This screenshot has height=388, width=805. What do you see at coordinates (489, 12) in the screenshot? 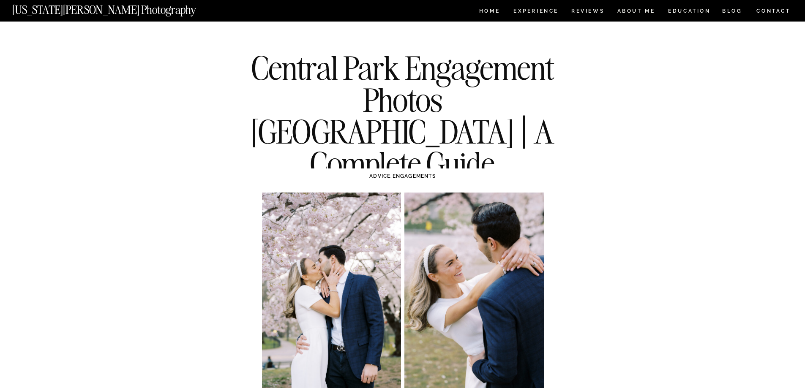
I see `a: HOME` at bounding box center [489, 12].